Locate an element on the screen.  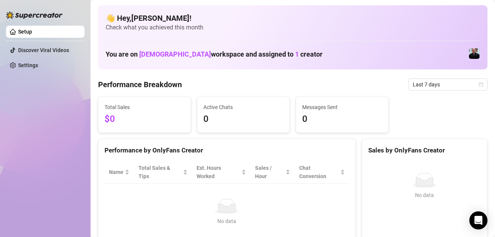
span: Total Sales is located at coordinates (145, 107).